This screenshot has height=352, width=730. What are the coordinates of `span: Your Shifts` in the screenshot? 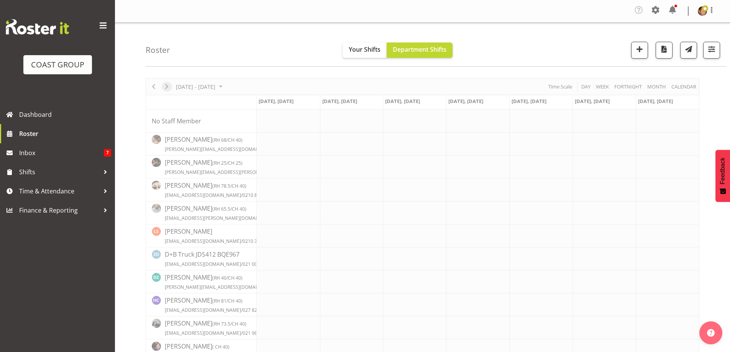 It's located at (364, 49).